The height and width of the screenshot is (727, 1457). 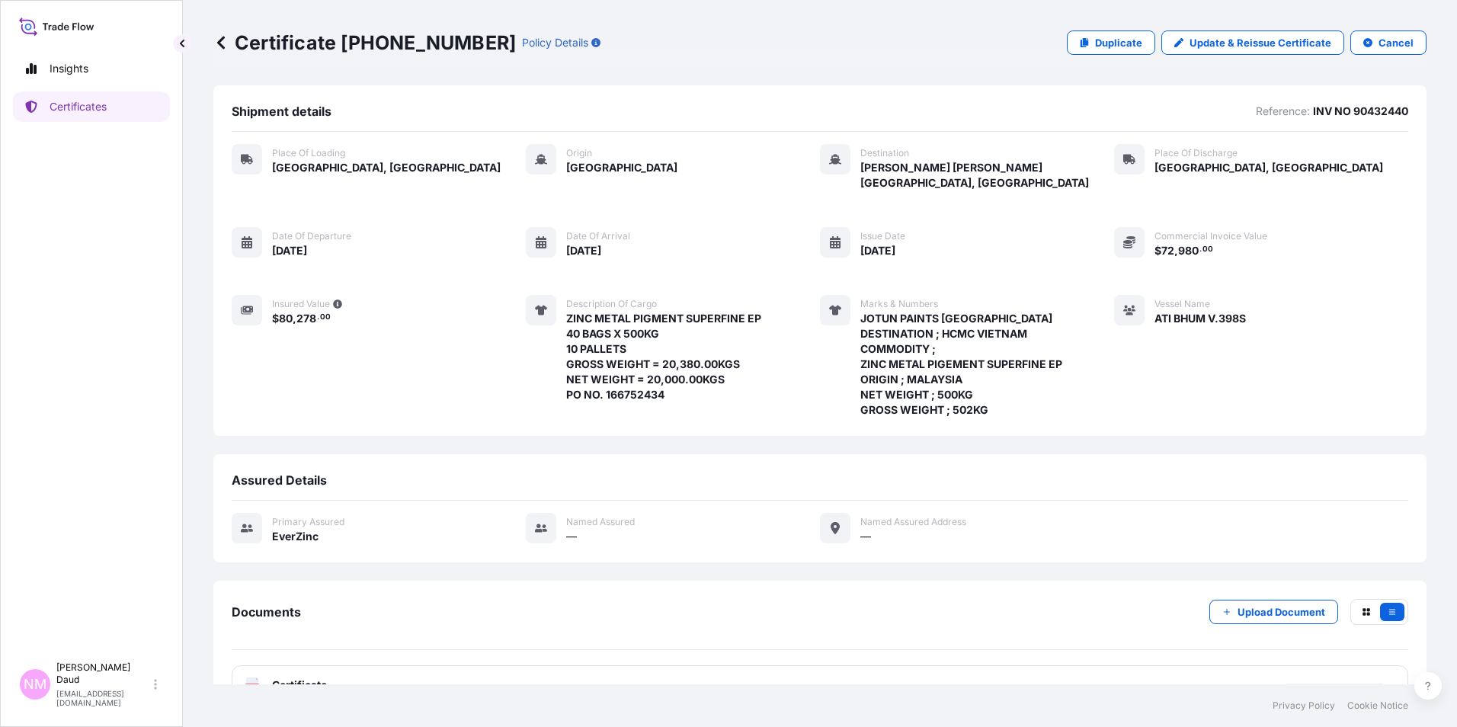 What do you see at coordinates (301, 304) in the screenshot?
I see `span: Insured Value` at bounding box center [301, 304].